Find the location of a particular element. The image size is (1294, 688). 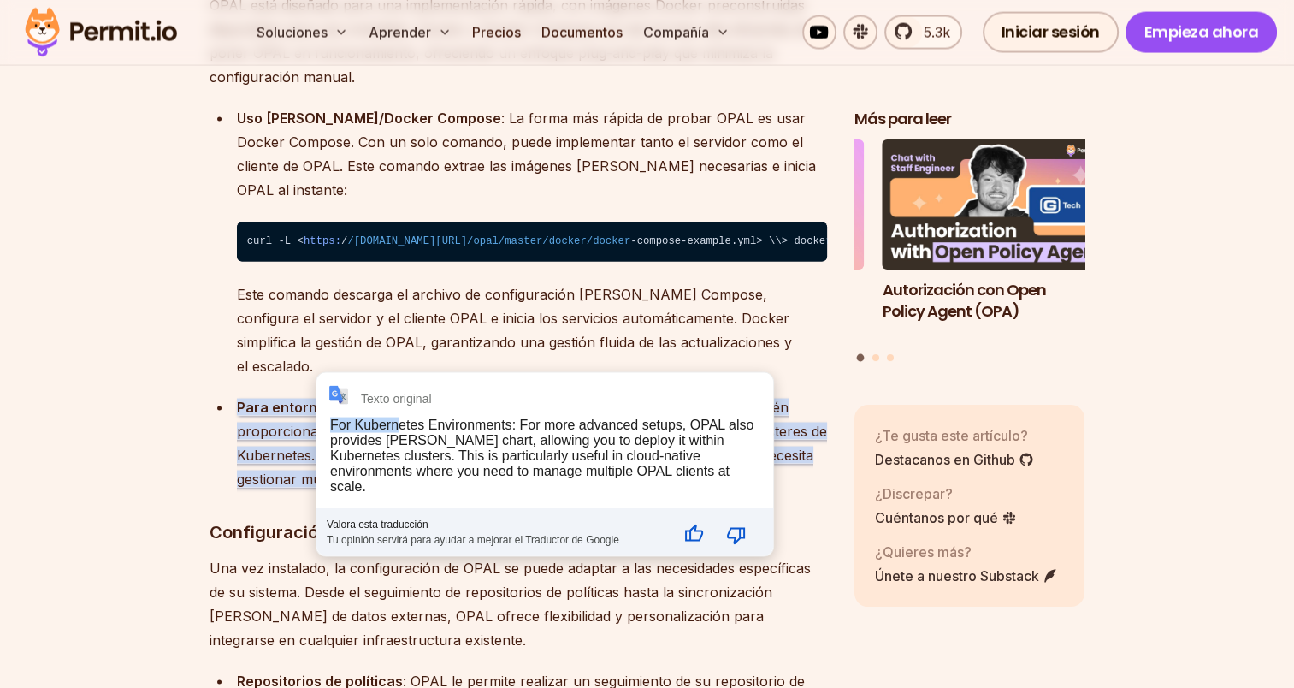

li: 1 de 3 is located at coordinates (998, 241).